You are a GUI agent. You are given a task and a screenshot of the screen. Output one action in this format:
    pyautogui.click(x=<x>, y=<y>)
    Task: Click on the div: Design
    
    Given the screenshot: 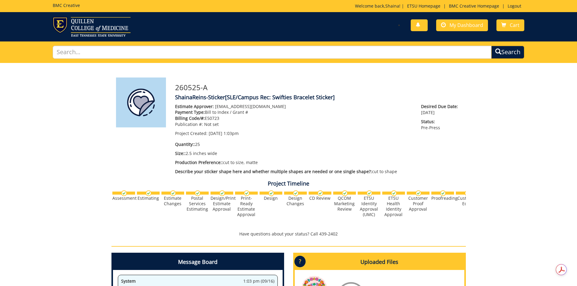 What is the action you would take?
    pyautogui.click(x=271, y=198)
    